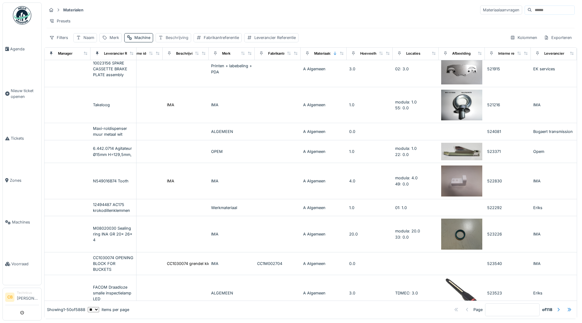 The image size is (582, 323). I want to click on div: Leverancier, so click(554, 53).